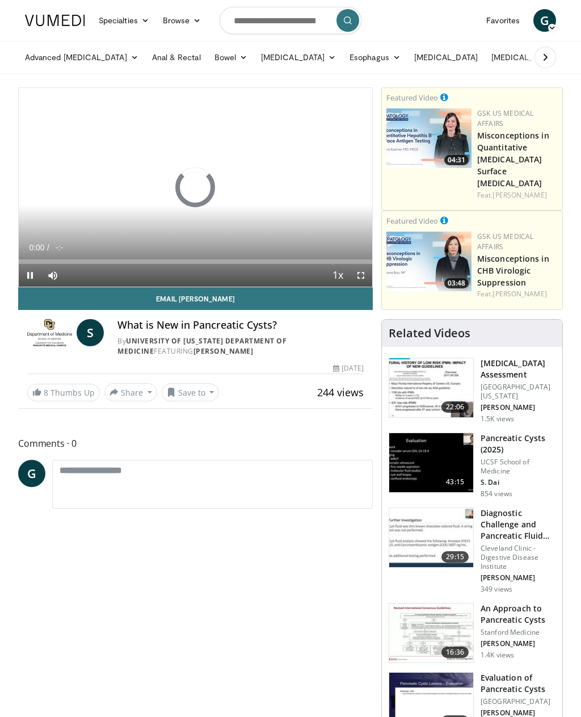  I want to click on span: 244 views, so click(341, 392).